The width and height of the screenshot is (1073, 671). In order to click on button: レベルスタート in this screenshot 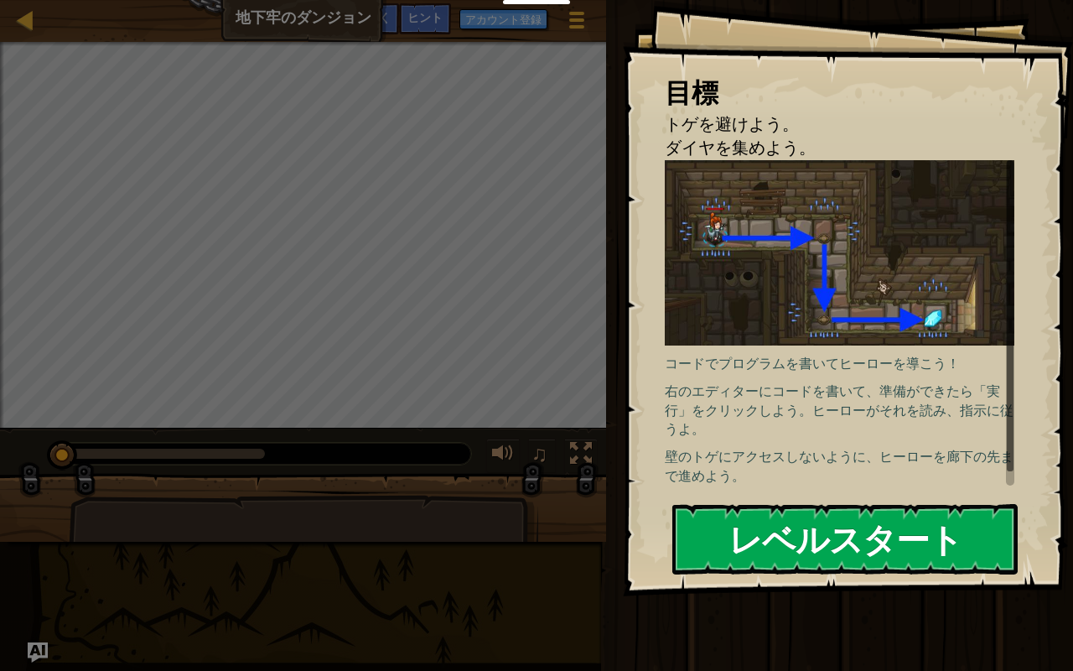, I will do `click(845, 539)`.